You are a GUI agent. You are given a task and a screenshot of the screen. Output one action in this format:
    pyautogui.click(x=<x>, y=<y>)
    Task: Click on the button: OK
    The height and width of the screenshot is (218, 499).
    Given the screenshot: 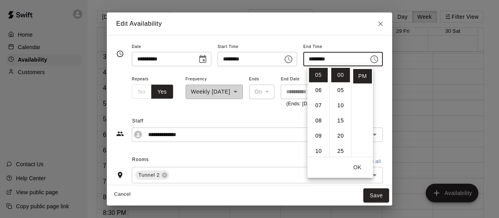 What is the action you would take?
    pyautogui.click(x=358, y=167)
    